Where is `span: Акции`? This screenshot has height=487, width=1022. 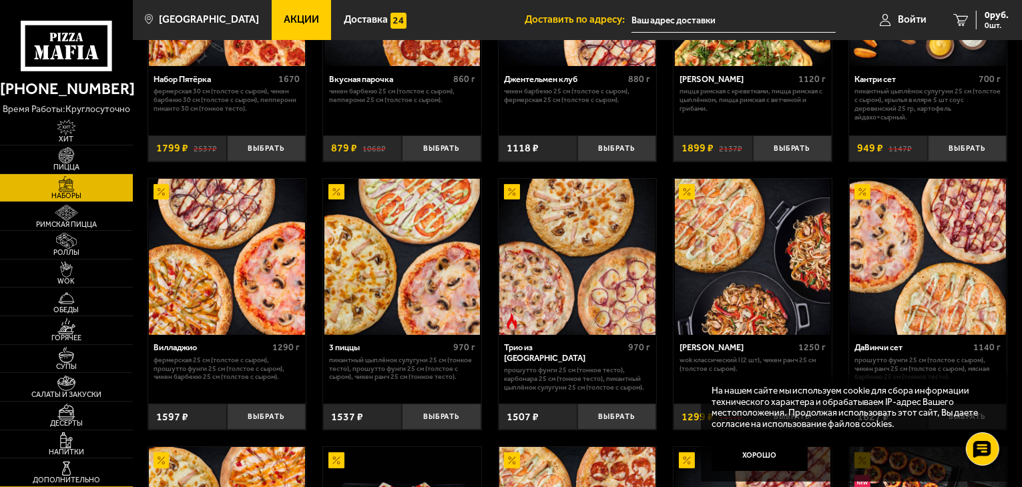
span: Акции is located at coordinates (301, 19).